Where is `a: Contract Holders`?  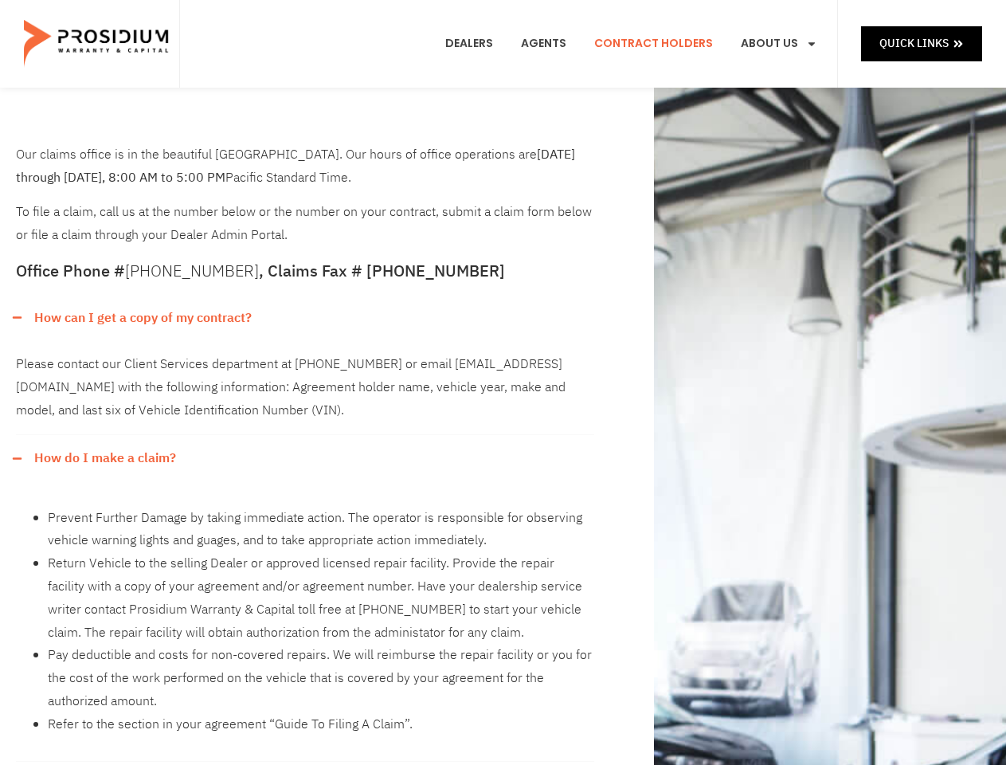
a: Contract Holders is located at coordinates (653, 44).